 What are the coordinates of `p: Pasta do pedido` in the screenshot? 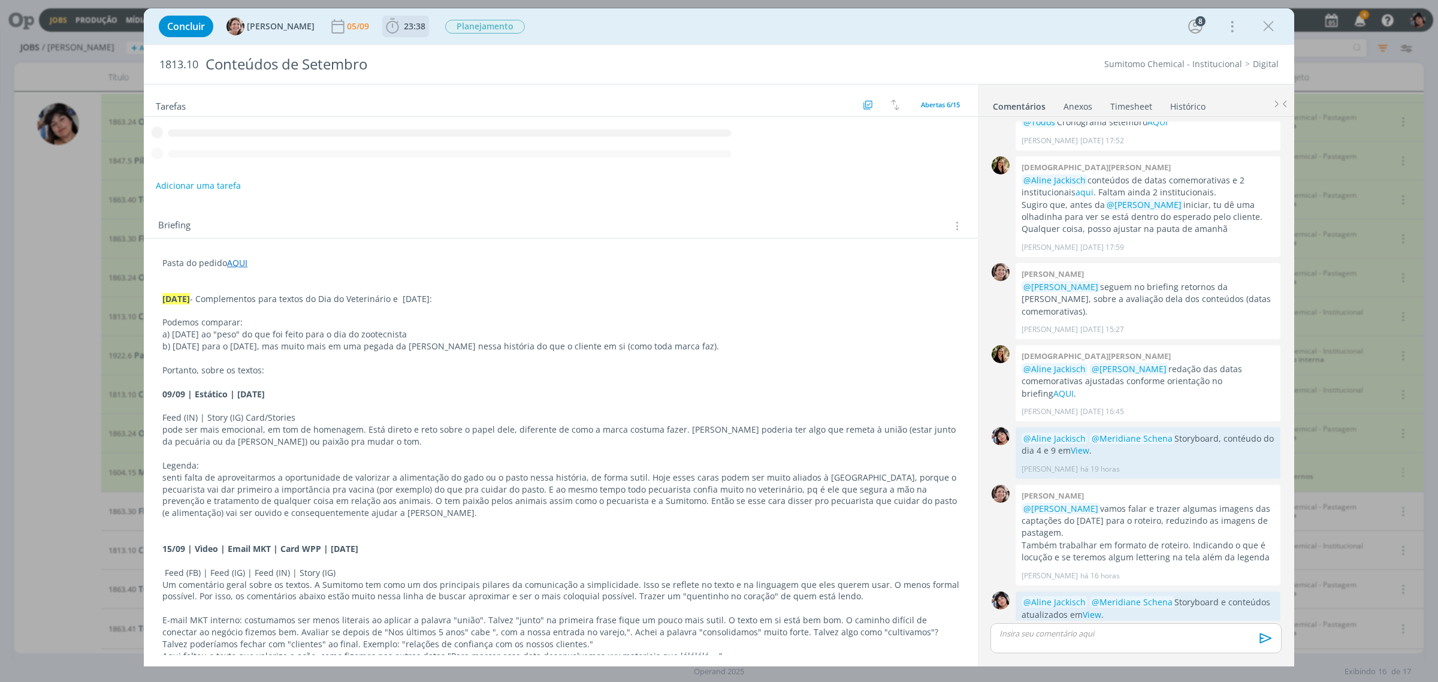 It's located at (561, 263).